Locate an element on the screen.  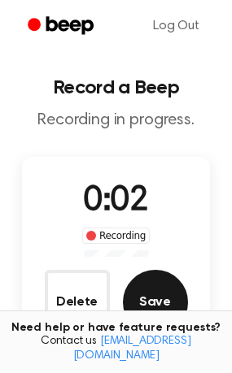
span: 0:02 is located at coordinates (115, 201).